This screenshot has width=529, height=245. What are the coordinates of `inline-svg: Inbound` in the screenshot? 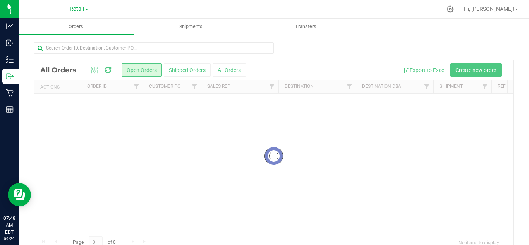 It's located at (10, 43).